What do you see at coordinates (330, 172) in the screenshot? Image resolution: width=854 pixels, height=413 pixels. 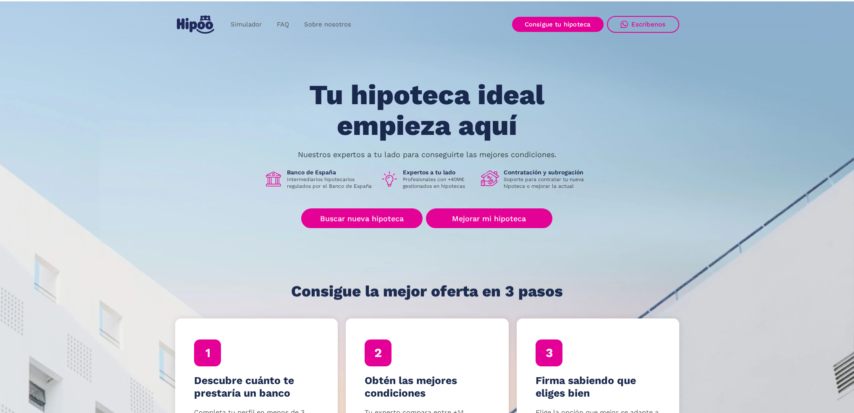 I see `h1: Banco de España` at bounding box center [330, 172].